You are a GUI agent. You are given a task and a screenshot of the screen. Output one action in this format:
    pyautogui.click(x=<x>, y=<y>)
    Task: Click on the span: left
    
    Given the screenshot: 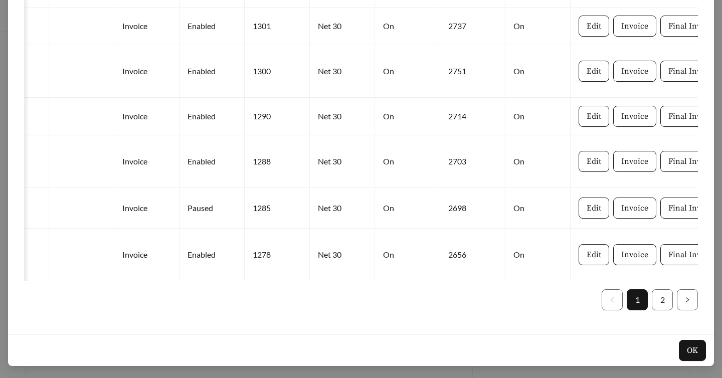 What is the action you would take?
    pyautogui.click(x=613, y=300)
    